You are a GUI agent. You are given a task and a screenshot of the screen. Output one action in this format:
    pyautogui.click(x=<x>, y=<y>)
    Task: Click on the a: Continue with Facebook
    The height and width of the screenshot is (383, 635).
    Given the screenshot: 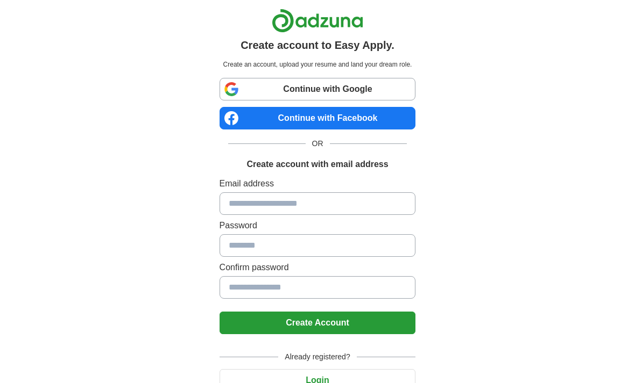 What is the action you would take?
    pyautogui.click(x=317, y=118)
    